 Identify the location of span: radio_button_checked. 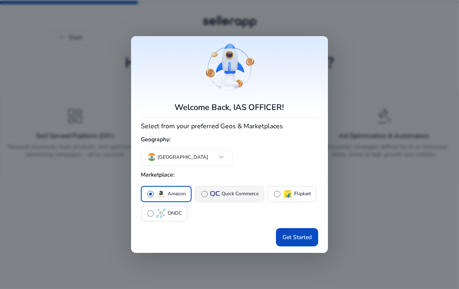
(150, 194).